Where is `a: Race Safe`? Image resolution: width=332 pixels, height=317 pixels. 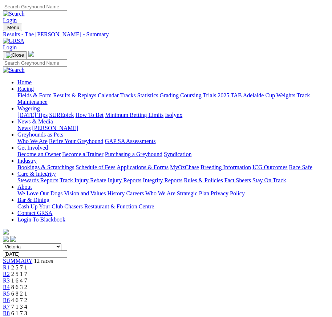
a: Race Safe is located at coordinates (300, 167).